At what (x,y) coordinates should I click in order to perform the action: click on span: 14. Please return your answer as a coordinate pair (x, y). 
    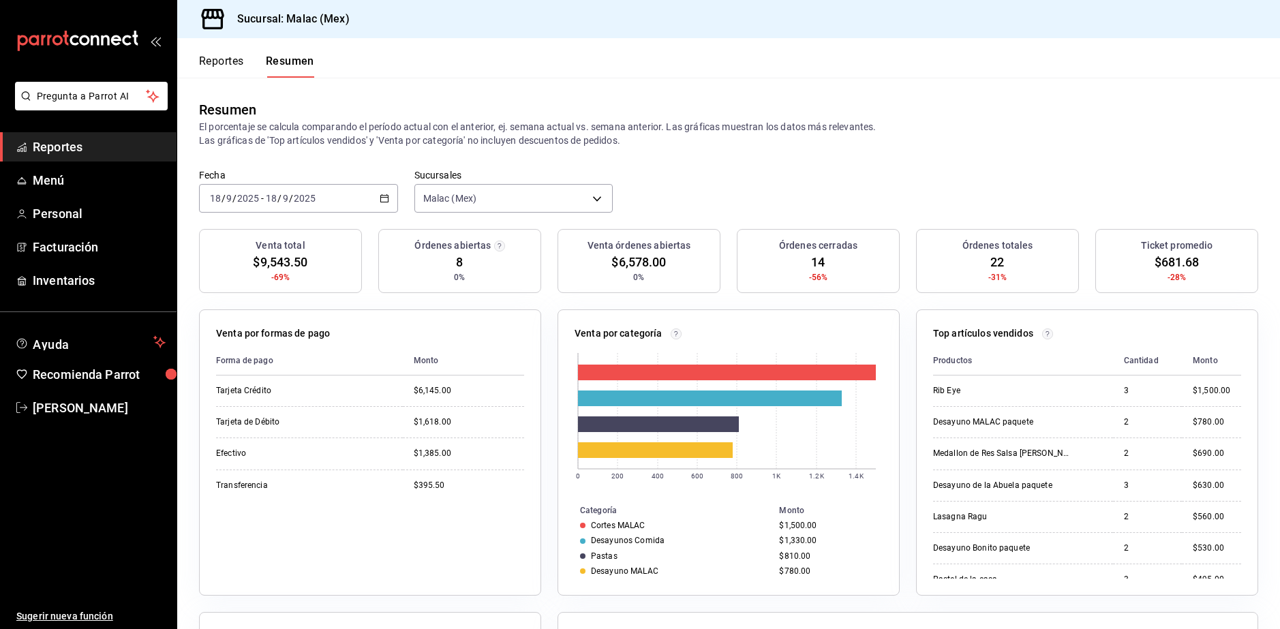
    Looking at the image, I should click on (818, 262).